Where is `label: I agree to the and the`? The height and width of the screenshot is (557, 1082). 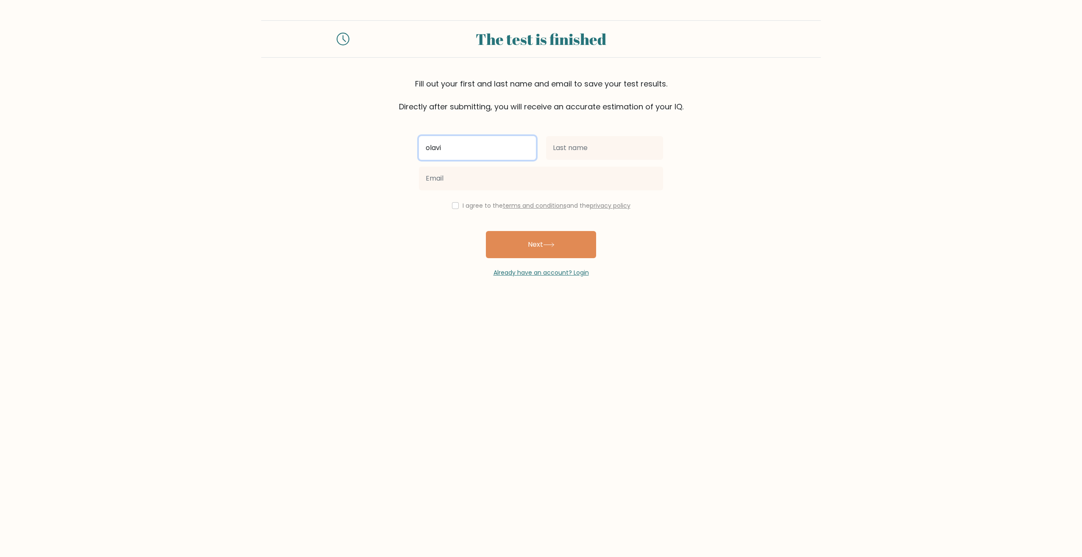 label: I agree to the and the is located at coordinates (547, 206).